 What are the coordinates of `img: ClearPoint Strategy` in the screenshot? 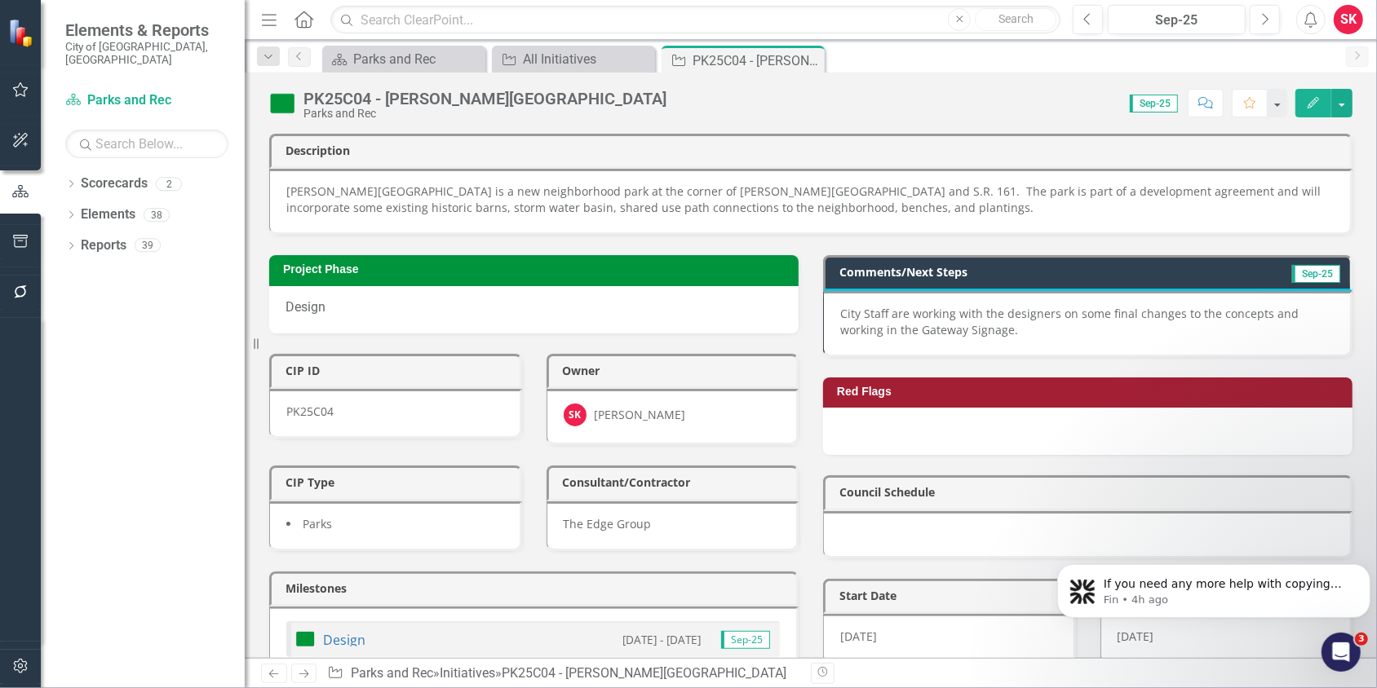 It's located at (22, 33).